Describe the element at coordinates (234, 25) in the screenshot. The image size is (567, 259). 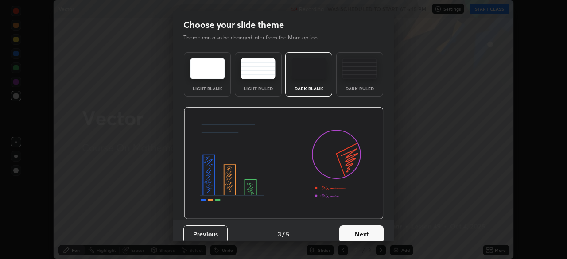
I see `h2: Choose your slide theme` at that location.